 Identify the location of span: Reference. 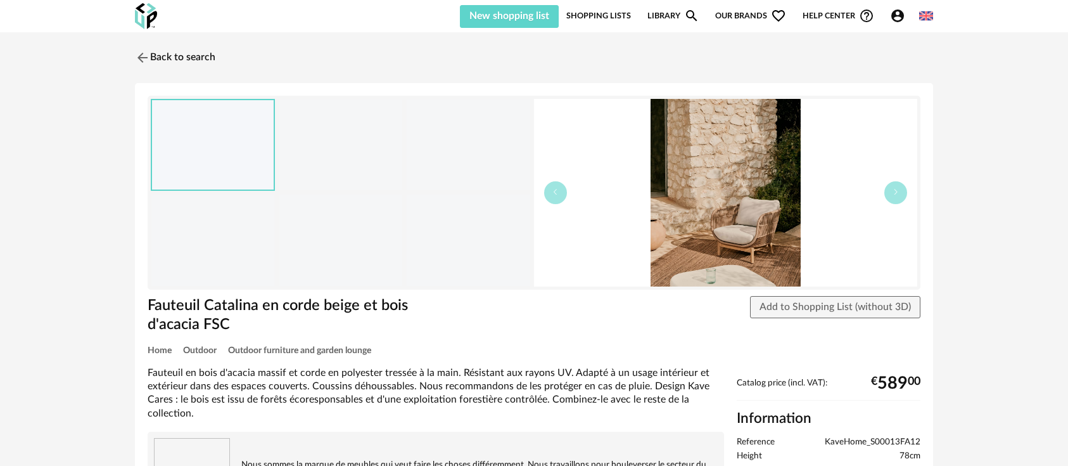
(756, 442).